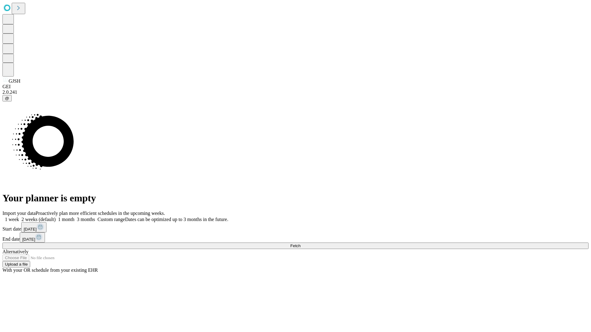 This screenshot has width=591, height=332. What do you see at coordinates (66, 219) in the screenshot?
I see `span: 1 month` at bounding box center [66, 219].